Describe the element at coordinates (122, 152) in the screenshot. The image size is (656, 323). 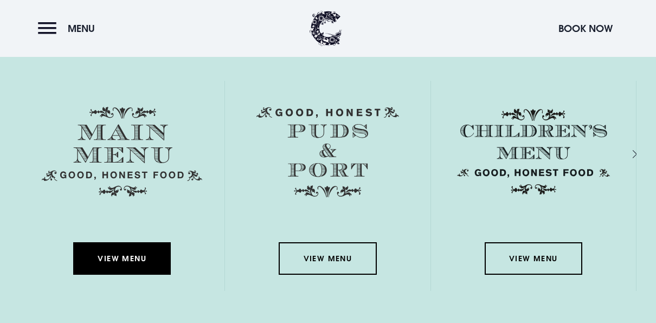
I see `img: Menu main menu` at that location.